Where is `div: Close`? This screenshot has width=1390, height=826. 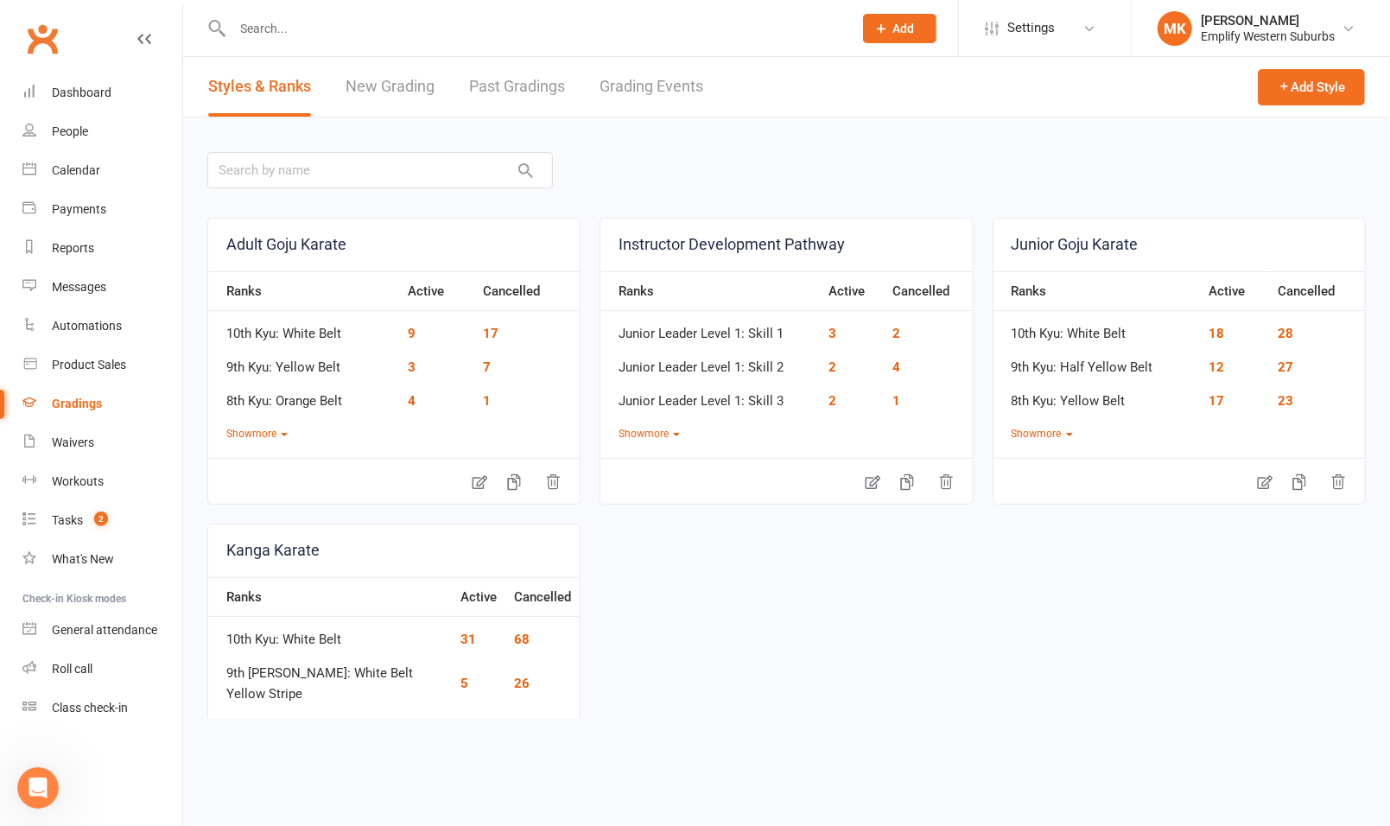
div: Close is located at coordinates (319, 22).